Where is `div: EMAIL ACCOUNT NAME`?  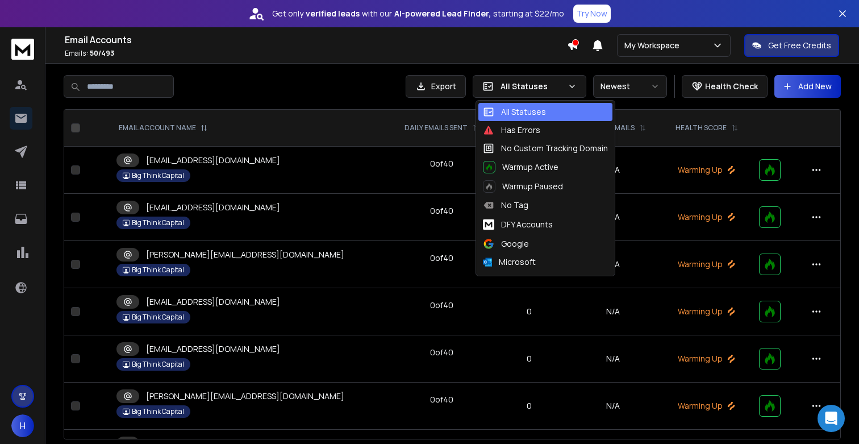 div: EMAIL ACCOUNT NAME is located at coordinates (163, 128).